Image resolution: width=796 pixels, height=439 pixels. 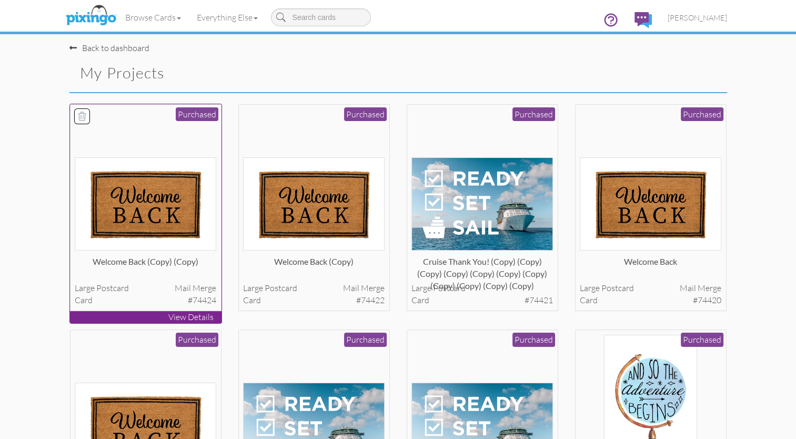 I want to click on span: #74424, so click(x=202, y=300).